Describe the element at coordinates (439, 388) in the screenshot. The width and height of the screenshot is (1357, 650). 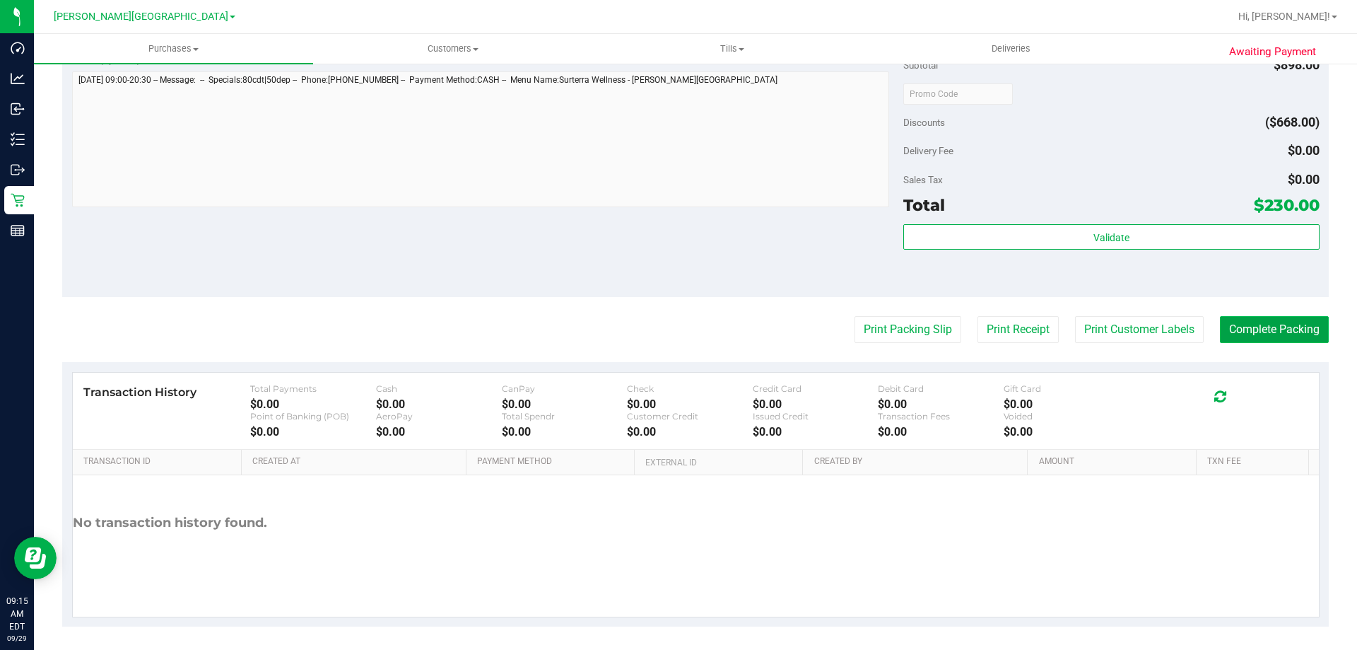
I see `div: Cash` at that location.